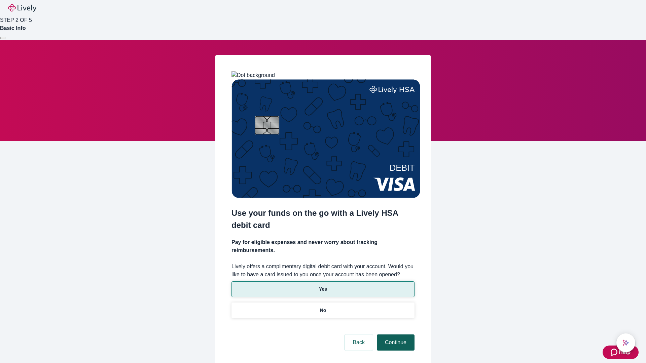 The image size is (646, 363). What do you see at coordinates (625, 343) in the screenshot?
I see `svg: Lively AI Assistant` at bounding box center [625, 343].